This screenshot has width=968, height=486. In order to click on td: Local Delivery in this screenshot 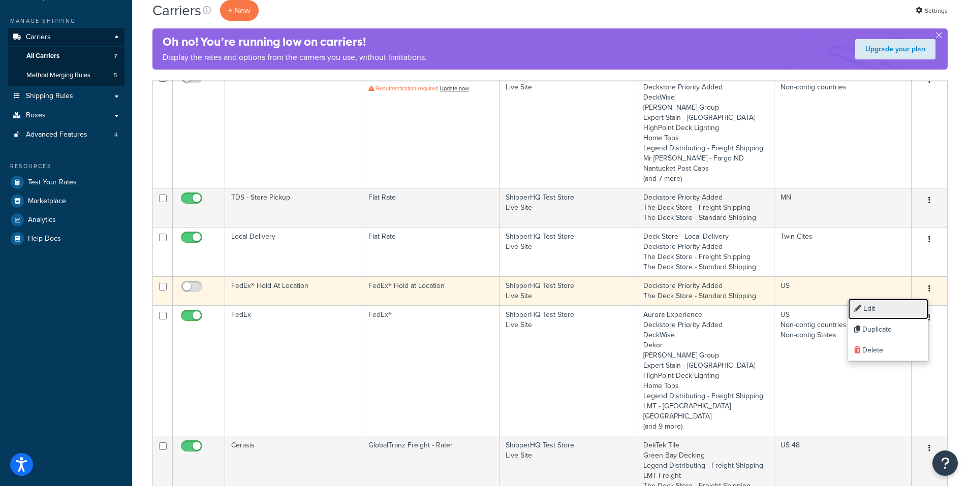, I will do `click(294, 252)`.